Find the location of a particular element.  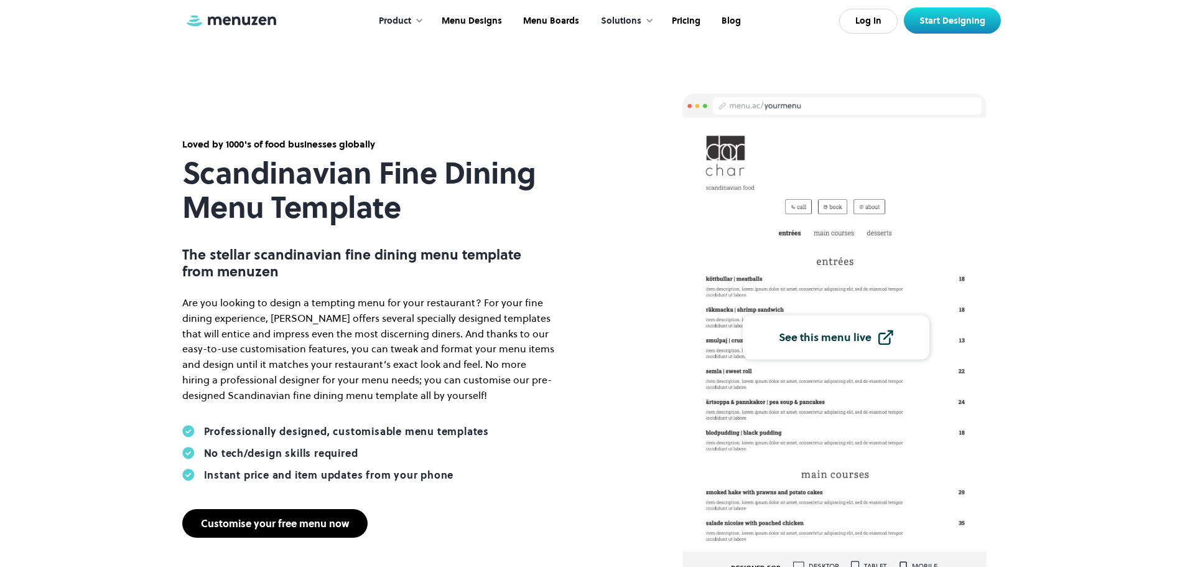

a: See this menu live is located at coordinates (836, 337).